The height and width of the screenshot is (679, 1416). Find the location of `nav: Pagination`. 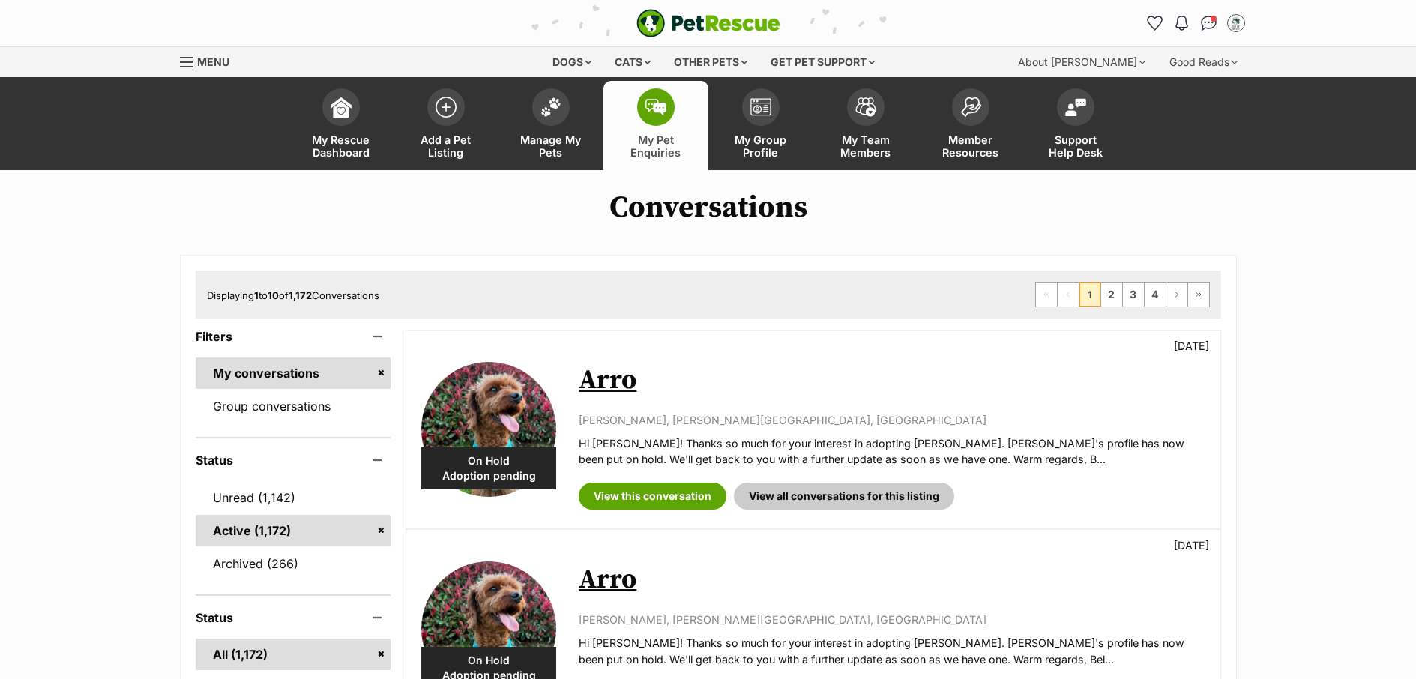

nav: Pagination is located at coordinates (1122, 295).